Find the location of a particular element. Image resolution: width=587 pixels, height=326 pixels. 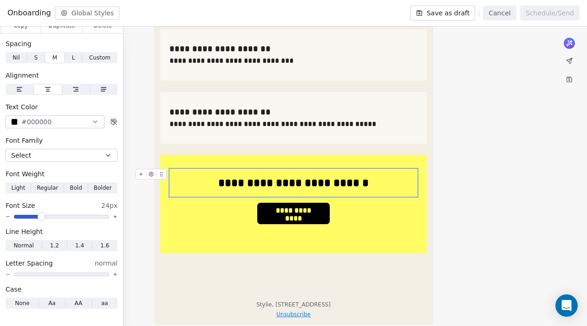

span: Nil is located at coordinates (16, 58).